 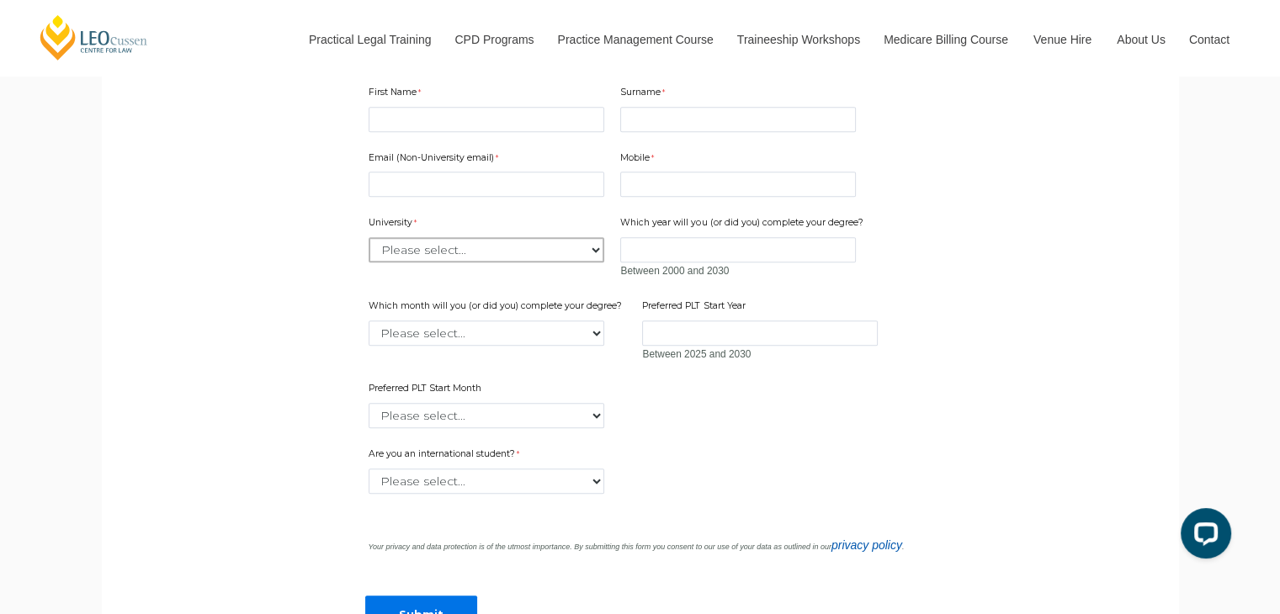 I want to click on label: Email (Non-University email), so click(x=435, y=160).